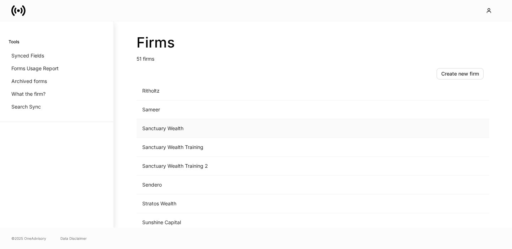 Image resolution: width=512 pixels, height=249 pixels. Describe the element at coordinates (35, 69) in the screenshot. I see `p: Forms Usage Report` at that location.